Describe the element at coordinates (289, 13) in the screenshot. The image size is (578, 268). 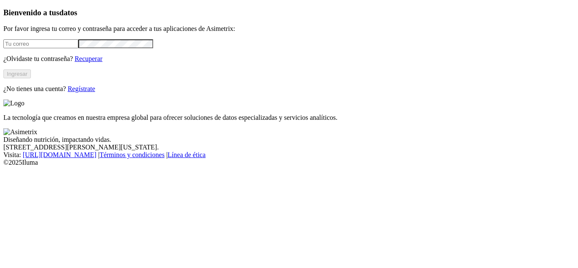
I see `h3: Bienvenido a tus` at that location.